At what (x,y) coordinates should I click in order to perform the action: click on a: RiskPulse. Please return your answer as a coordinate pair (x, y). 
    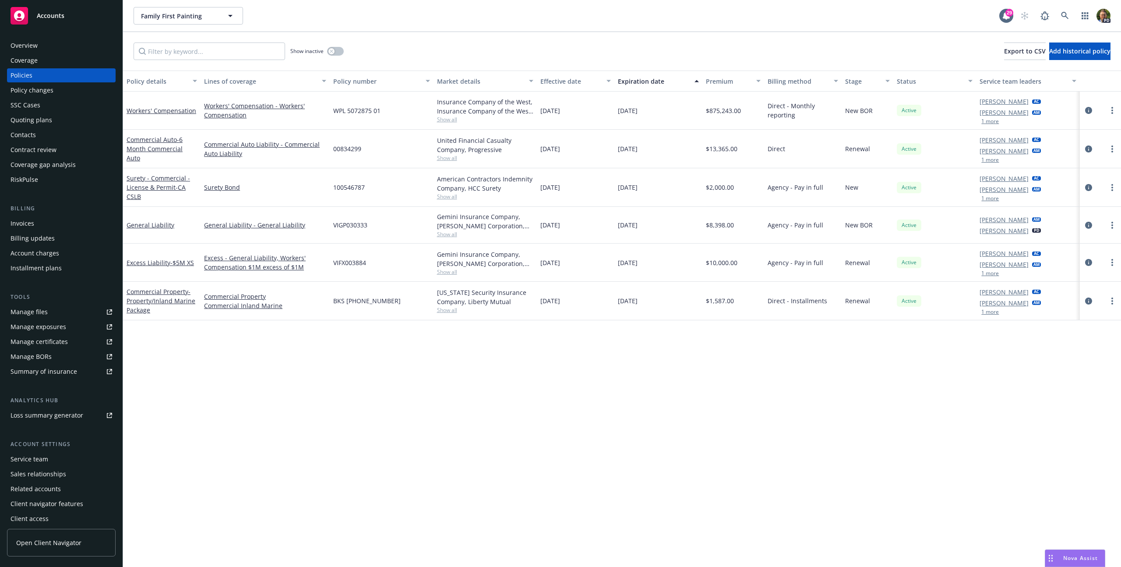
    Looking at the image, I should click on (61, 180).